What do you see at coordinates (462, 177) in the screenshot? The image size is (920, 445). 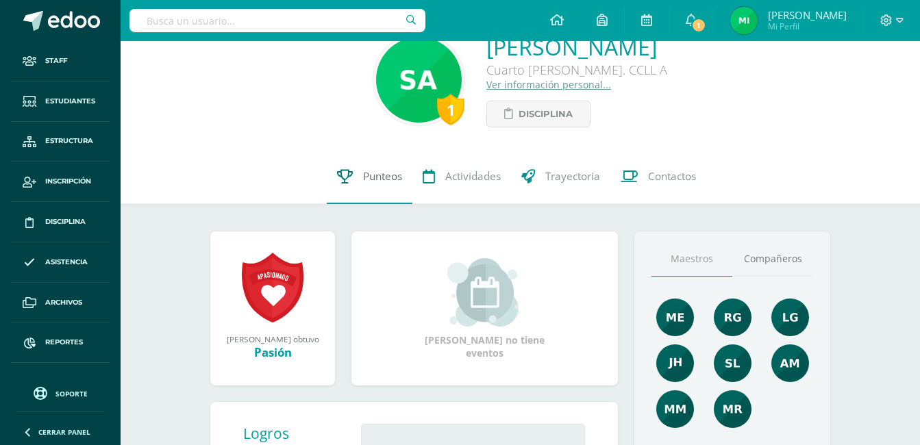 I see `a: Actividades` at bounding box center [462, 177].